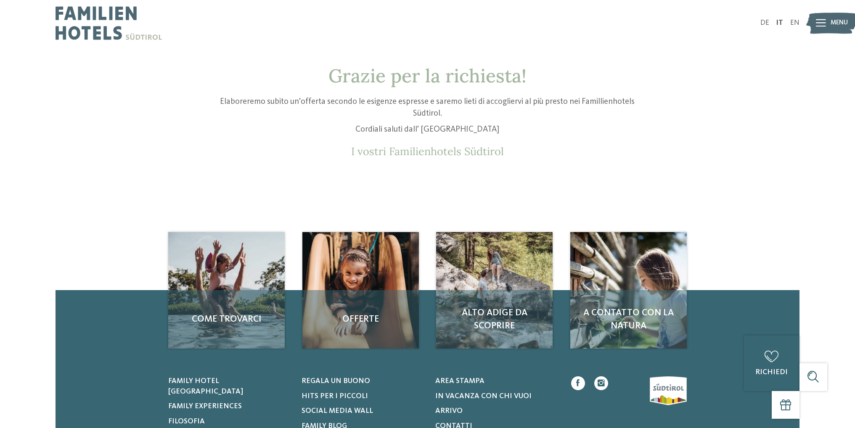  Describe the element at coordinates (363, 411) in the screenshot. I see `a: Social Media Wall` at that location.